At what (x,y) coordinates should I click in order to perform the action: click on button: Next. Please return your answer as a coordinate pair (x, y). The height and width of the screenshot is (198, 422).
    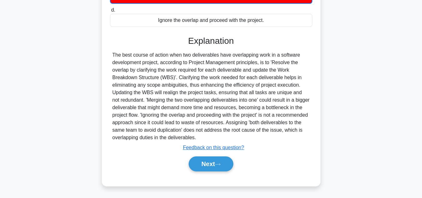
    Looking at the image, I should click on (211, 164).